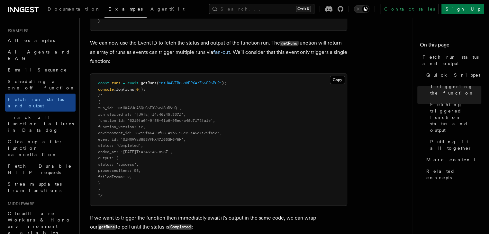  Describe the element at coordinates (40, 170) in the screenshot. I see `a: Fetch: Durable HTTP requests` at that location.